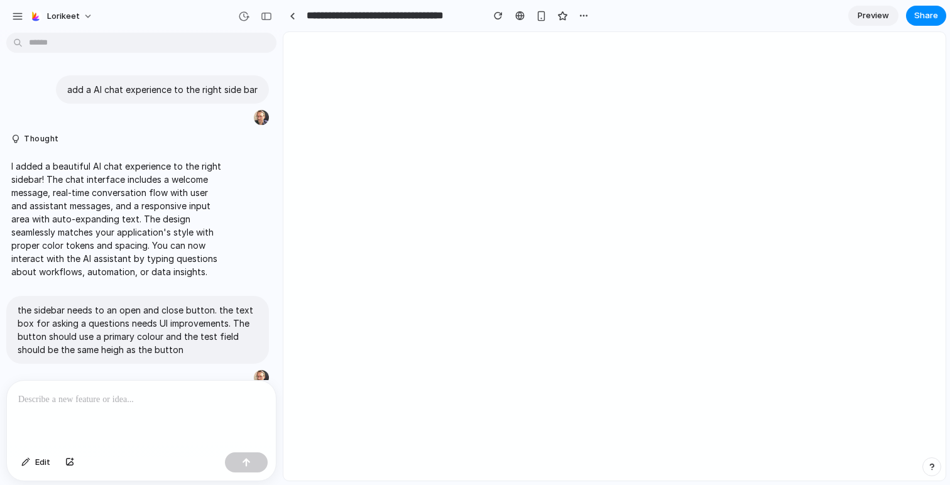 The width and height of the screenshot is (950, 485). What do you see at coordinates (874, 16) in the screenshot?
I see `span: Preview` at bounding box center [874, 16].